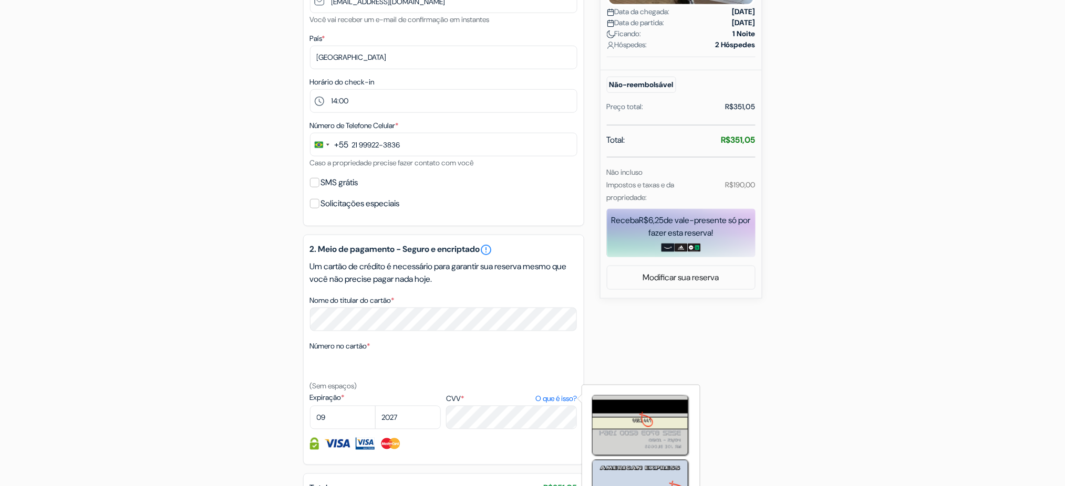 This screenshot has height=486, width=1065. Describe the element at coordinates (681, 227) in the screenshot. I see `div: Receba de vale-presente só por fazer esta reserva!` at that location.